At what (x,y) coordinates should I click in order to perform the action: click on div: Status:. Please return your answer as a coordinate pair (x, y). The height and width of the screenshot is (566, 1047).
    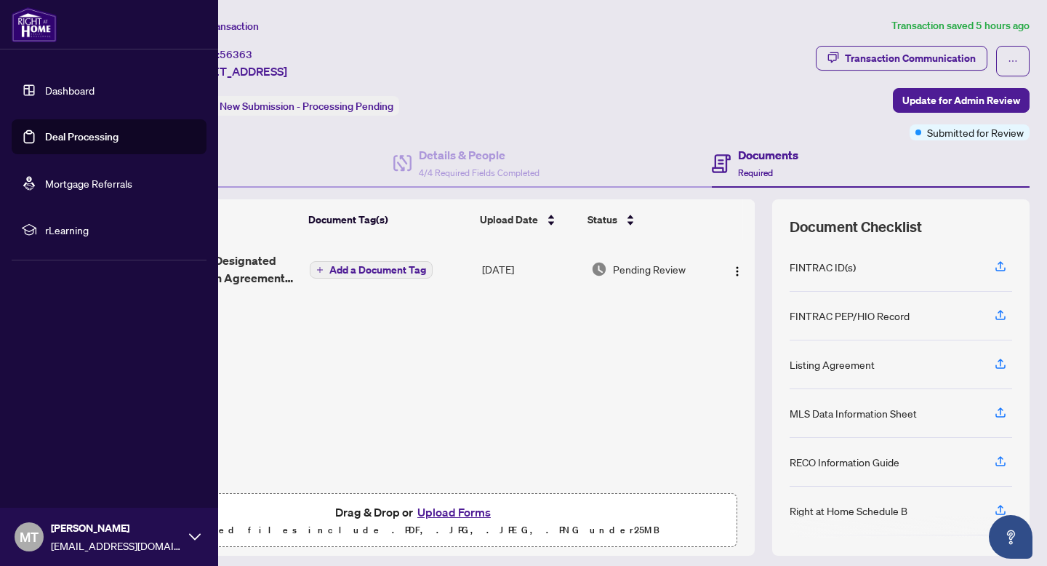
    Looking at the image, I should click on (289, 105).